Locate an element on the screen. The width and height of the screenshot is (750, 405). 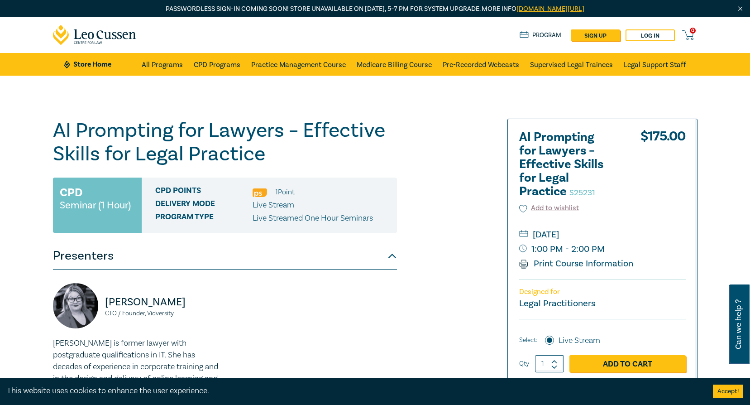
span: CPD Points is located at coordinates (204, 192).